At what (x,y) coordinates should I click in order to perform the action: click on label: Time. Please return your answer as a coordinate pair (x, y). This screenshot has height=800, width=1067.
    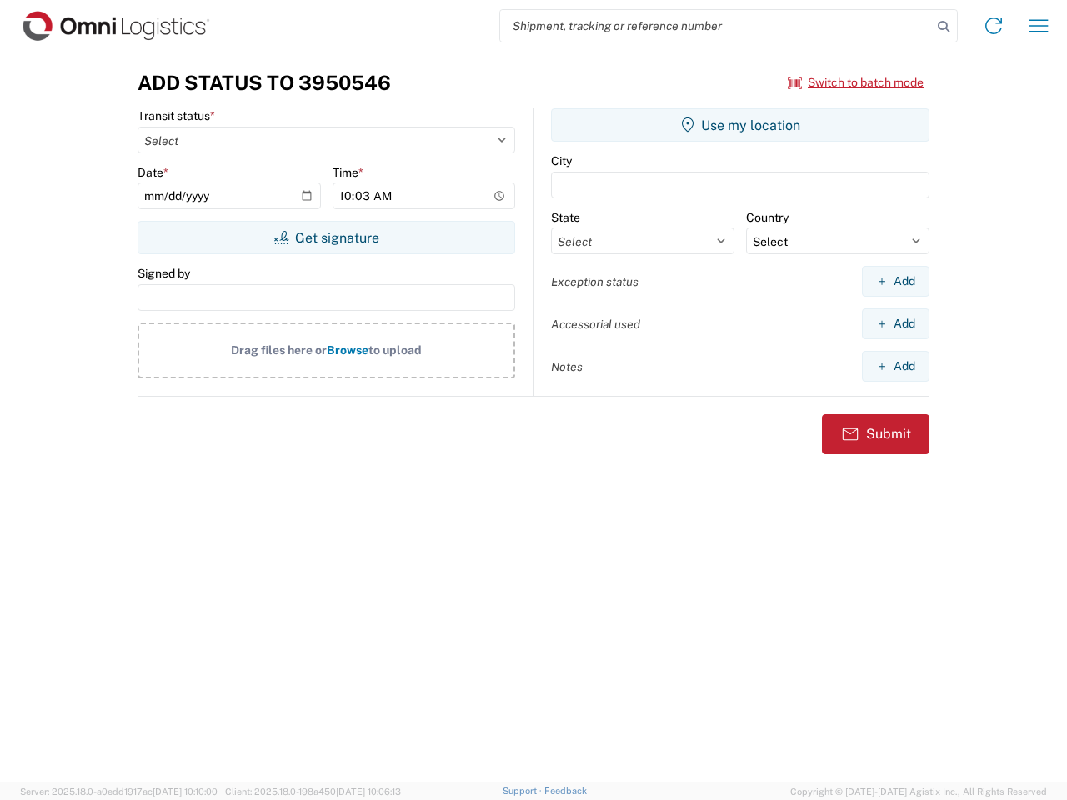
    Looking at the image, I should click on (347, 172).